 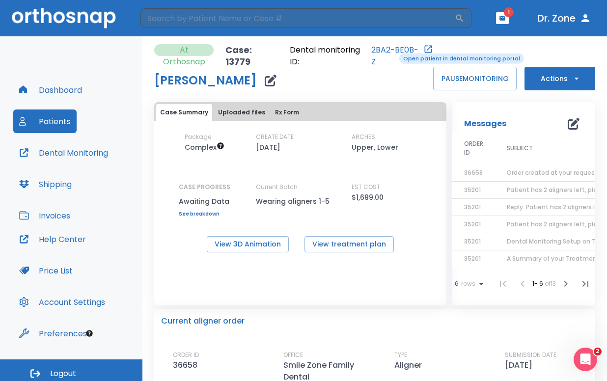 I want to click on p: Aligner, so click(x=410, y=365).